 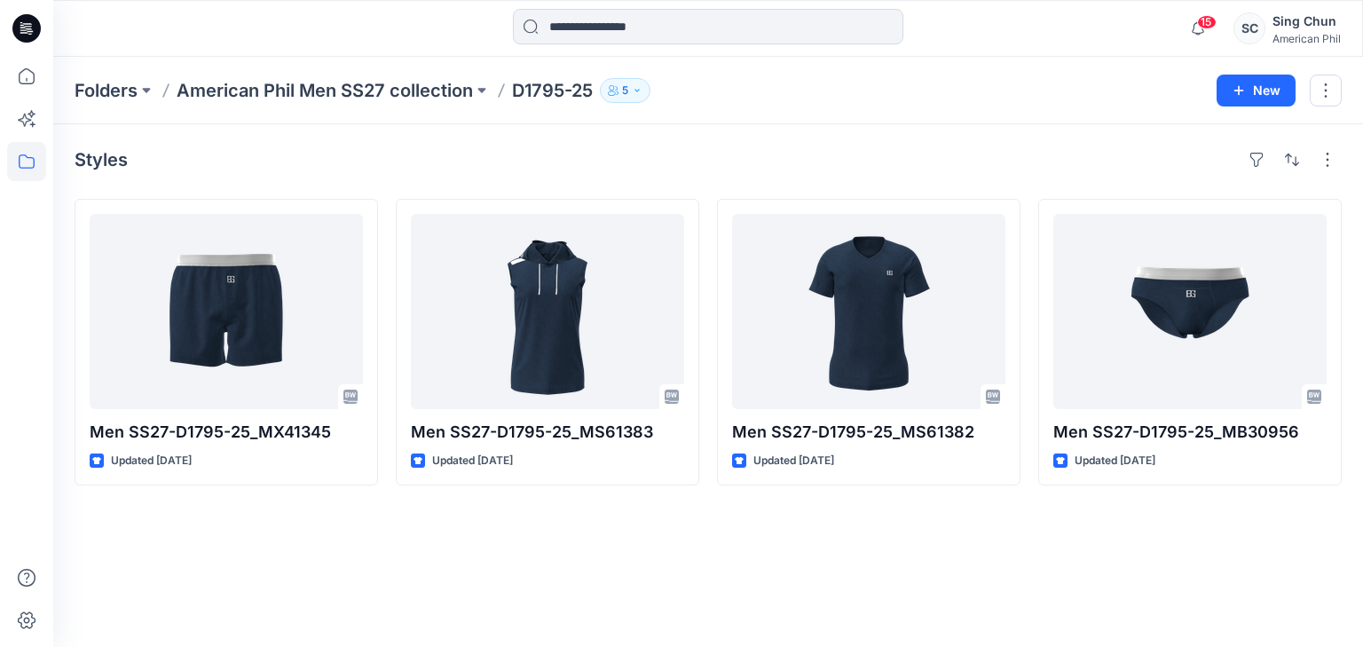 What do you see at coordinates (106, 91) in the screenshot?
I see `a: Folders` at bounding box center [106, 91].